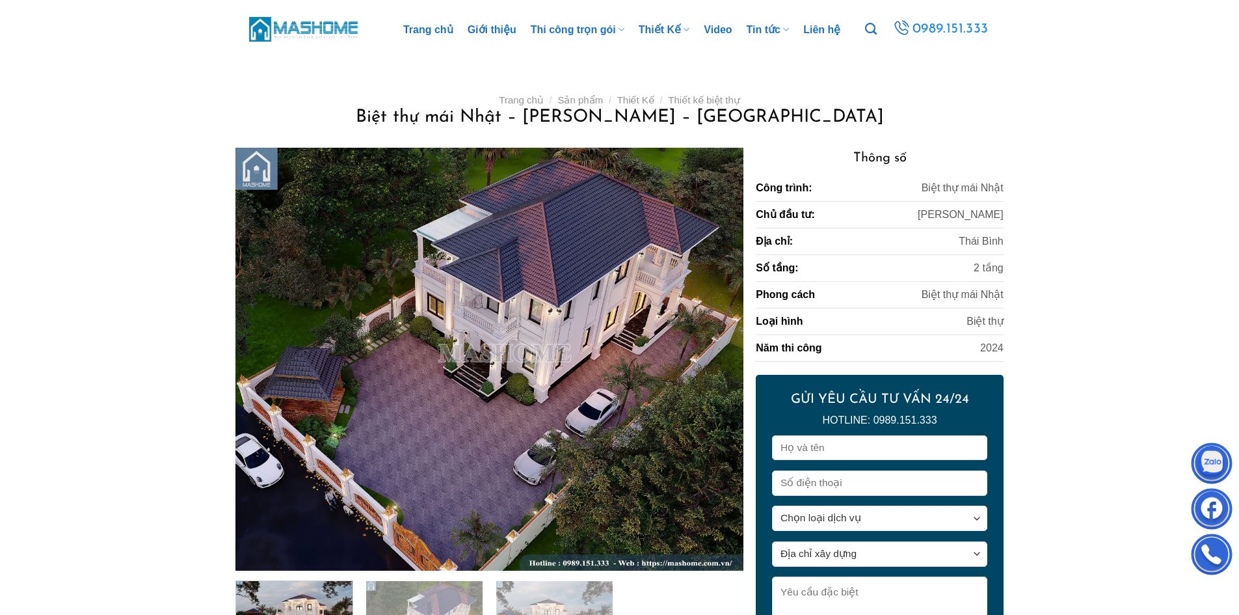  I want to click on img: Biệt thự mái Nhật - Anh Mạnh - Thái Bình 1, so click(489, 359).